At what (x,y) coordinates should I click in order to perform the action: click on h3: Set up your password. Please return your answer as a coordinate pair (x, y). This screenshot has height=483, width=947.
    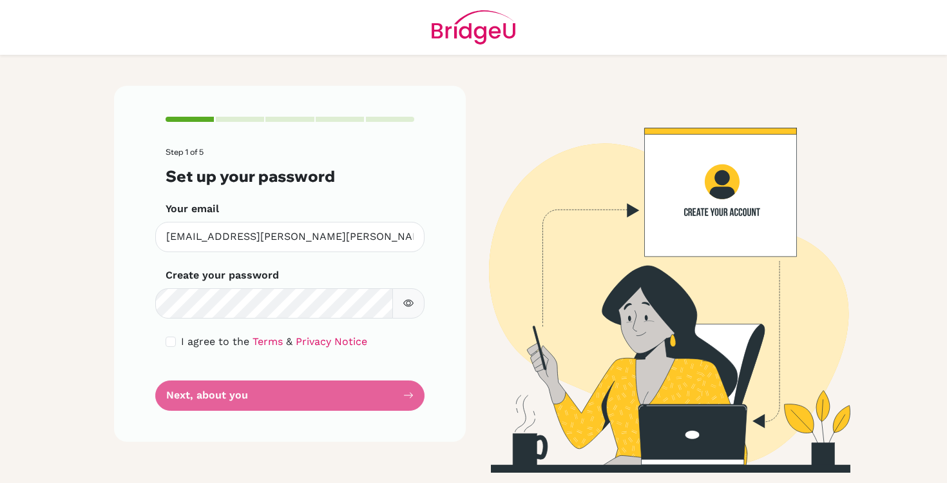
    Looking at the image, I should click on (290, 176).